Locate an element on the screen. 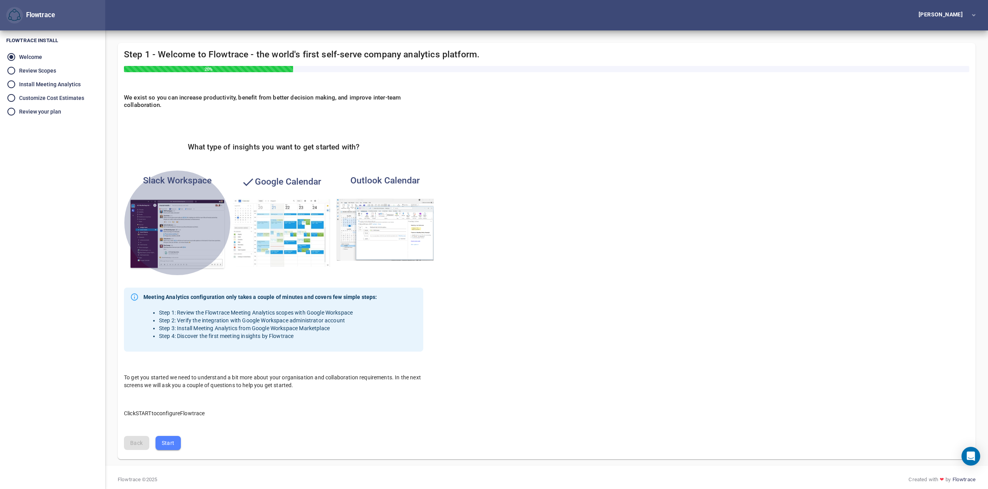 This screenshot has width=988, height=489. div: 20% is located at coordinates (209, 69).